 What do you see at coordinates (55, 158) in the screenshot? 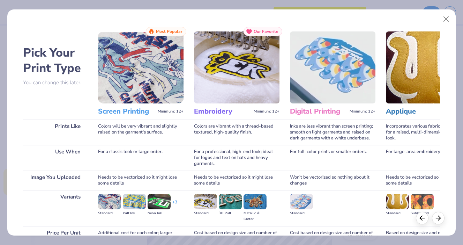
I see `div: Use When` at bounding box center [55, 158].